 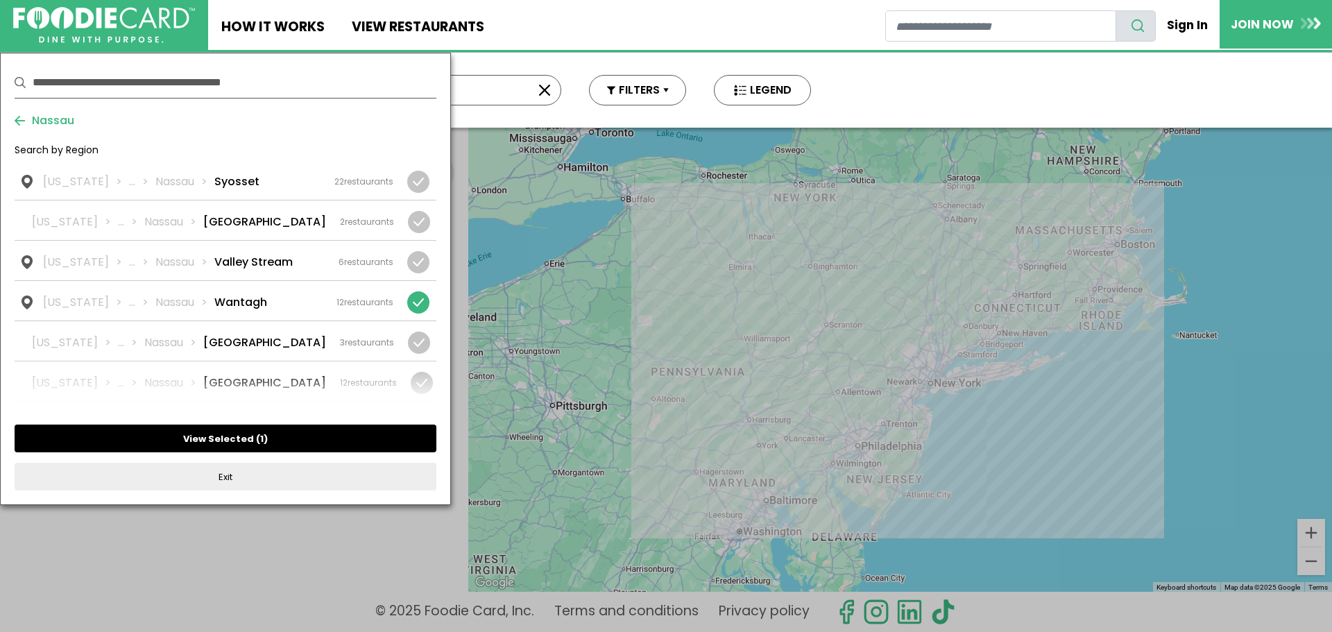 I want to click on div: Search by Region, so click(x=226, y=155).